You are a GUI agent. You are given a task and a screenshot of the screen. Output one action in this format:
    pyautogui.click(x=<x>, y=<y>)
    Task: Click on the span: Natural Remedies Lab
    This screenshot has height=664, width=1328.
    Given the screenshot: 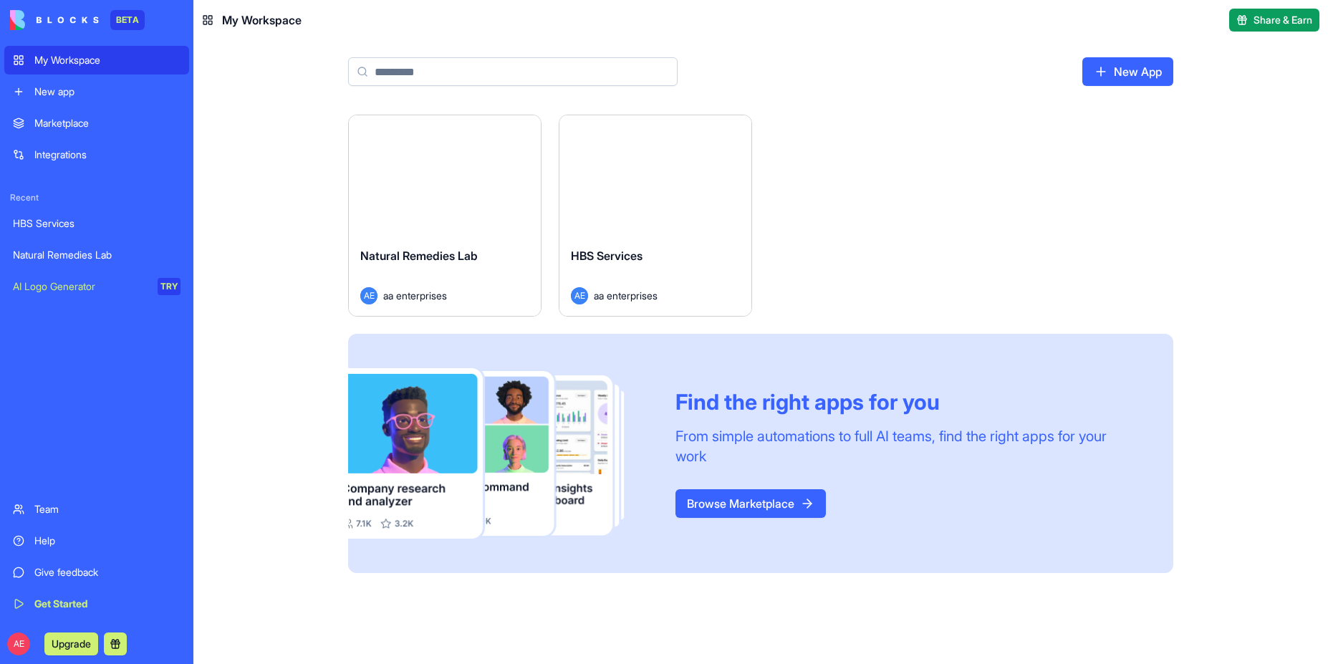 What is the action you would take?
    pyautogui.click(x=419, y=256)
    